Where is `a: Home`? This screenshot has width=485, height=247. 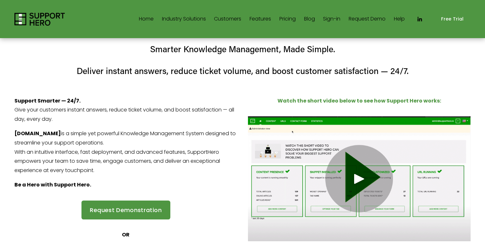
a: Home is located at coordinates (146, 19).